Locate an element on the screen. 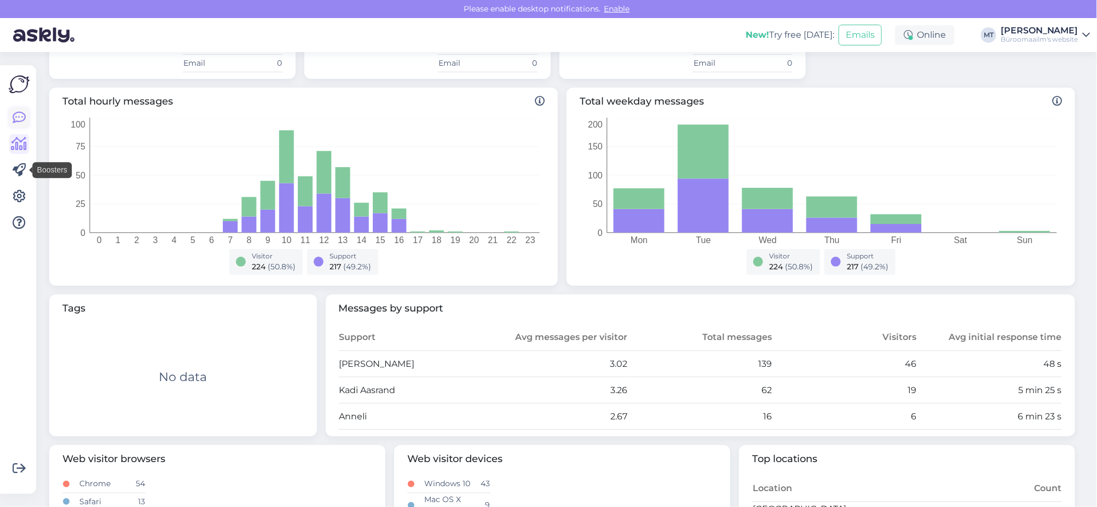 The height and width of the screenshot is (507, 1097). span: Total hourly messages is located at coordinates (303, 101).